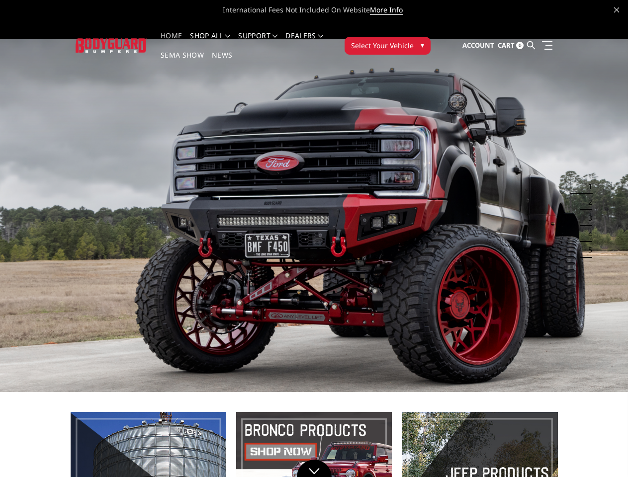 The image size is (628, 477). What do you see at coordinates (587, 234) in the screenshot?
I see `button: 4 of 5` at bounding box center [587, 234].